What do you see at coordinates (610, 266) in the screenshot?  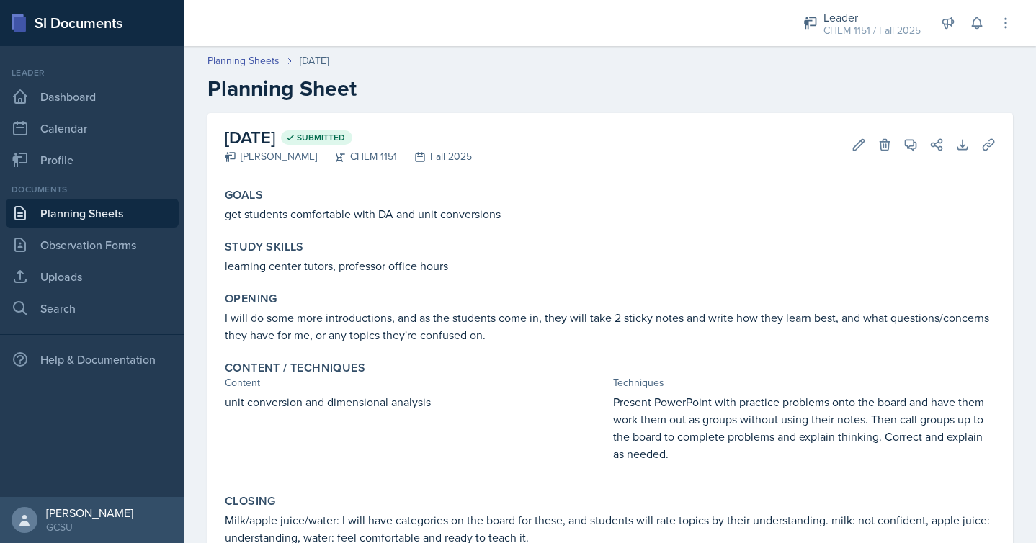 I see `p: learning center tutors, professor office hours` at bounding box center [610, 266].